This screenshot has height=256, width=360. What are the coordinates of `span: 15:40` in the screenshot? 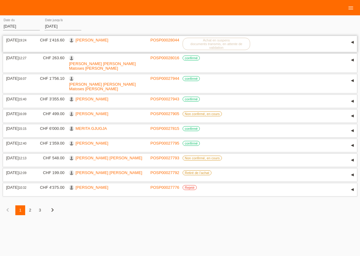 It's located at (22, 99).